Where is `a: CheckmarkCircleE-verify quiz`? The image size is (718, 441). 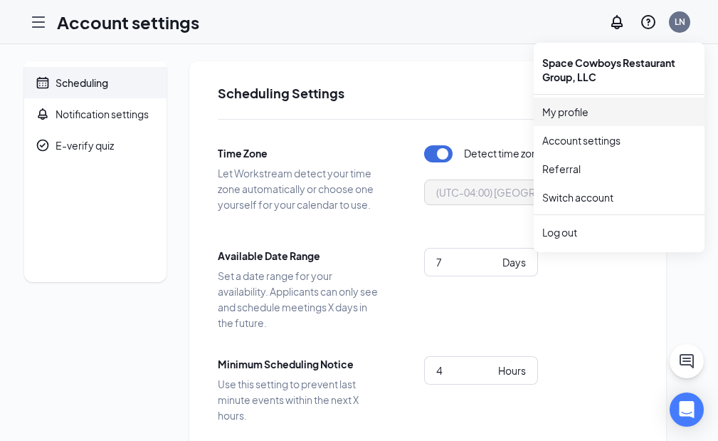
a: CheckmarkCircleE-verify quiz is located at coordinates (95, 145).